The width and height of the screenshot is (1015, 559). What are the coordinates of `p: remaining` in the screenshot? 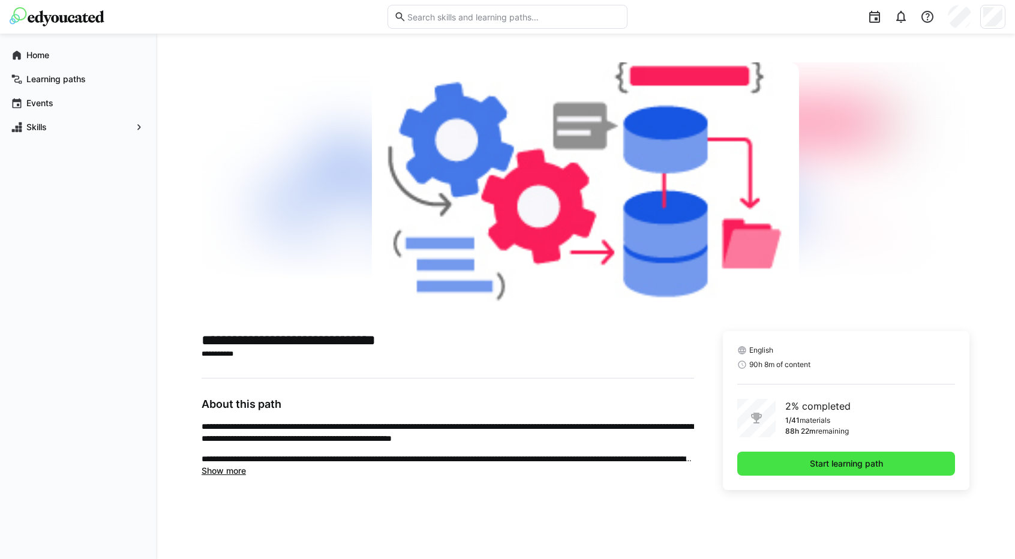 It's located at (832, 431).